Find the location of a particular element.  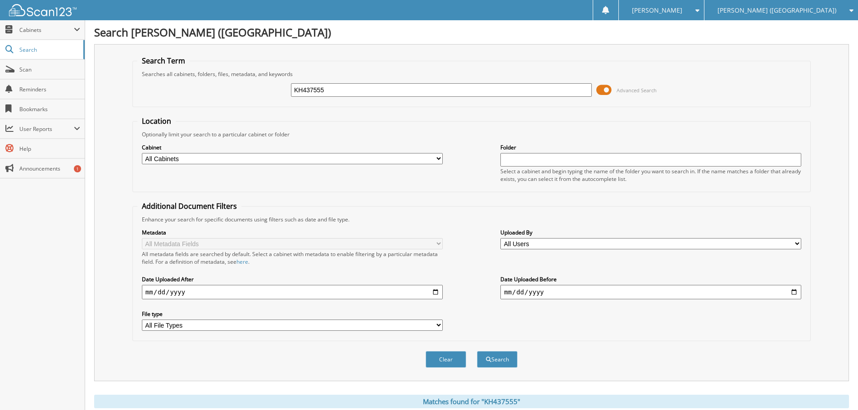

div: Enhance your search for specific documents using filters such as date and file type. is located at coordinates (471, 219).